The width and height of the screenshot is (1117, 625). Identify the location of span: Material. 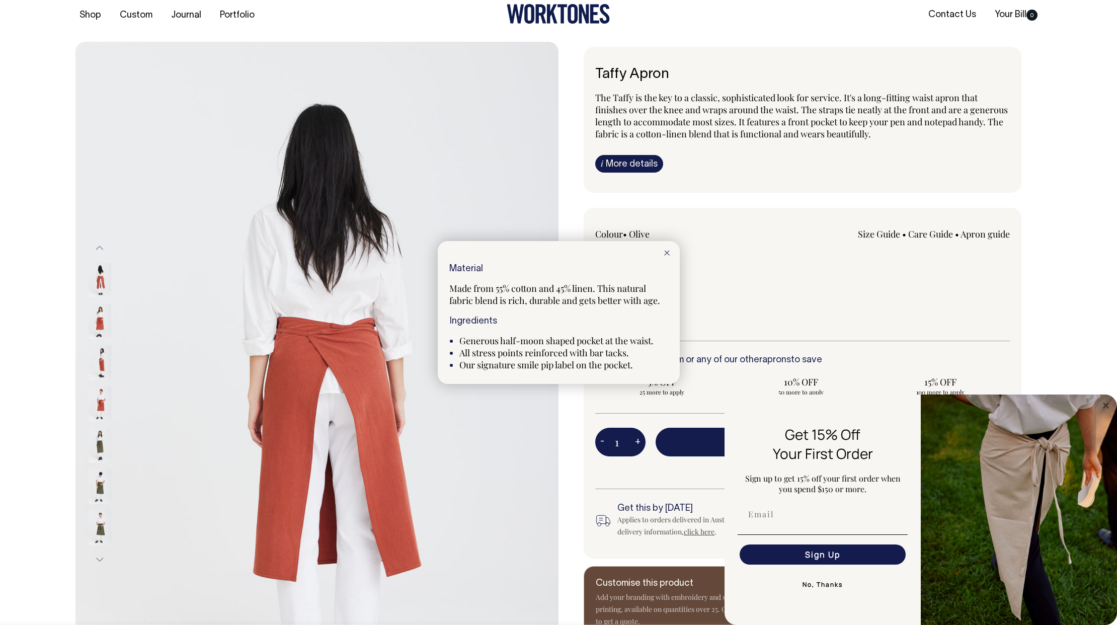
(466, 269).